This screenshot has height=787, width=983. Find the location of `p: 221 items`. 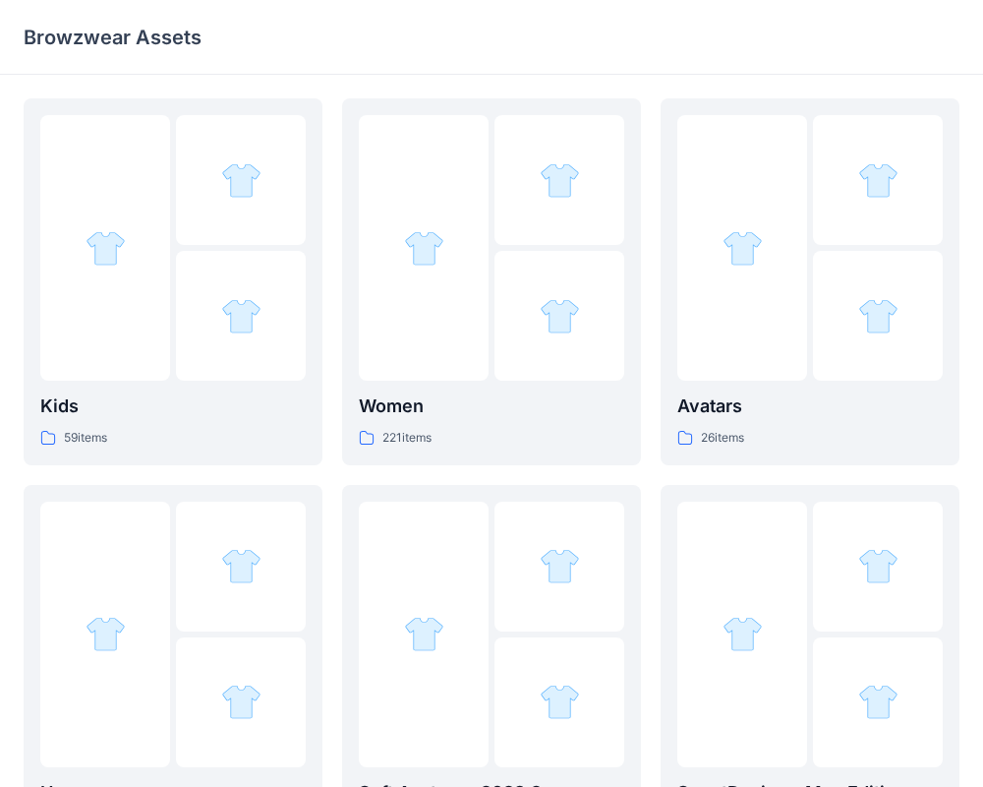

p: 221 items is located at coordinates (407, 438).